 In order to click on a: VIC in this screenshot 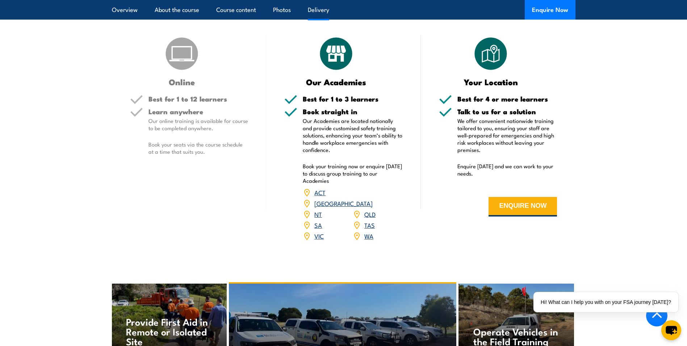, I will do `click(319, 235)`.